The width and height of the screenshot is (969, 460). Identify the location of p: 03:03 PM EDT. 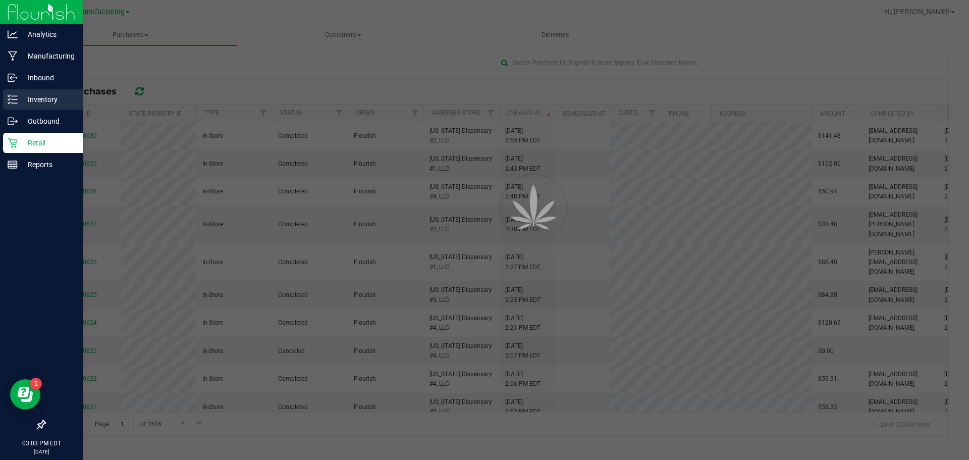
(41, 443).